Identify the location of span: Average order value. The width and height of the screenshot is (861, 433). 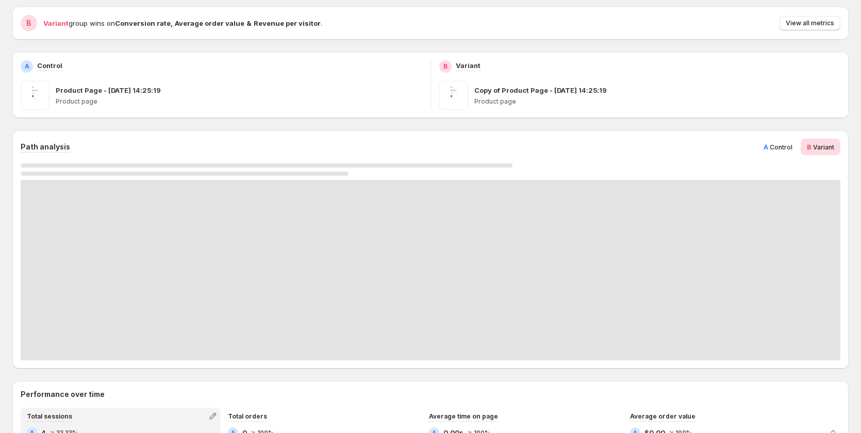
(663, 416).